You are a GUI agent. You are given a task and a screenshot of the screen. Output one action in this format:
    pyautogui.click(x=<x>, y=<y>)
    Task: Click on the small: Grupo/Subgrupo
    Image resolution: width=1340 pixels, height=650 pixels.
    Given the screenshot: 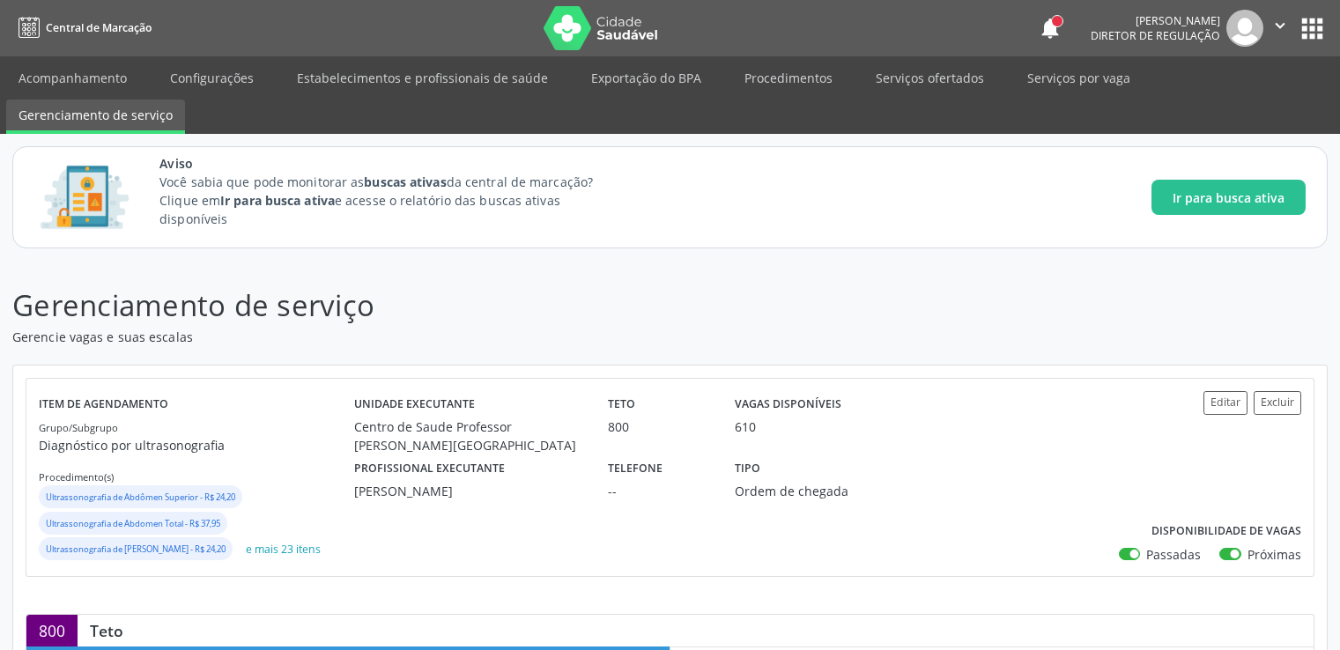 What is the action you would take?
    pyautogui.click(x=78, y=427)
    